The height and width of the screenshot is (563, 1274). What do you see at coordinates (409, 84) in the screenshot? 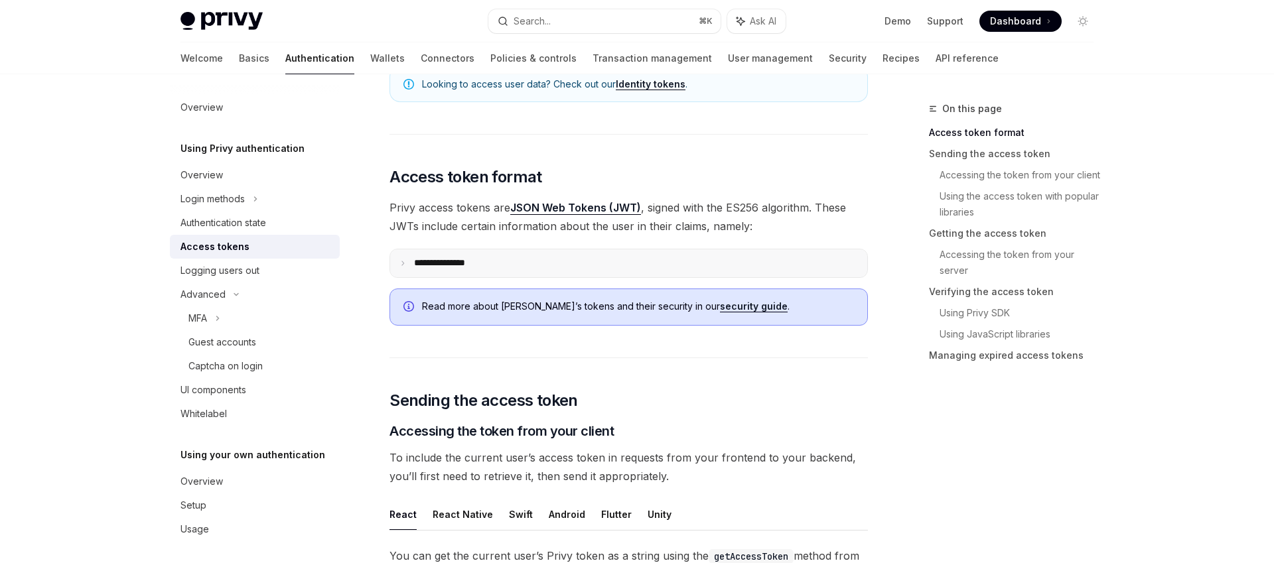
I see `svg: Note` at bounding box center [409, 84].